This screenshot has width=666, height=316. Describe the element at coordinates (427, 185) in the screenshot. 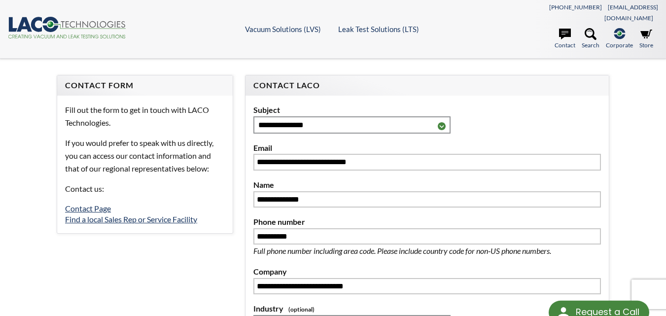

I see `label: Name` at that location.